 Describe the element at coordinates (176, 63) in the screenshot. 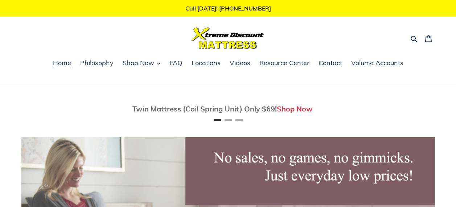

I see `span: FAQ` at that location.